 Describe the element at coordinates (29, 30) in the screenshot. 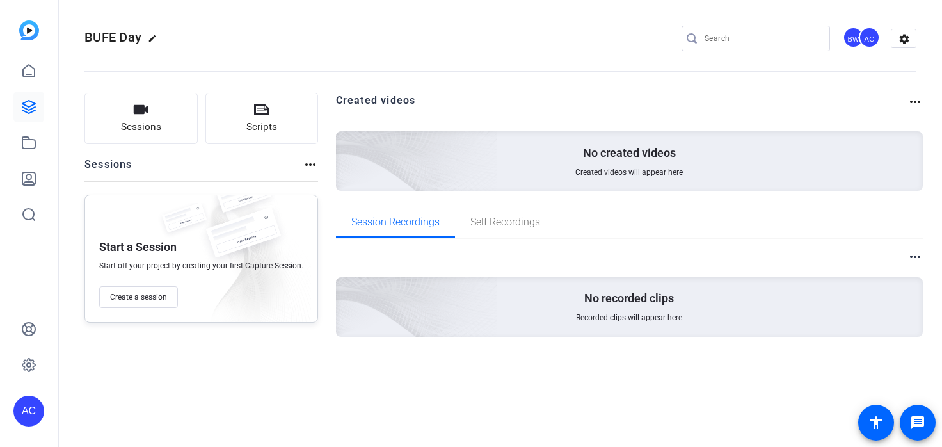

I see `img: blue-gradient.svg` at that location.